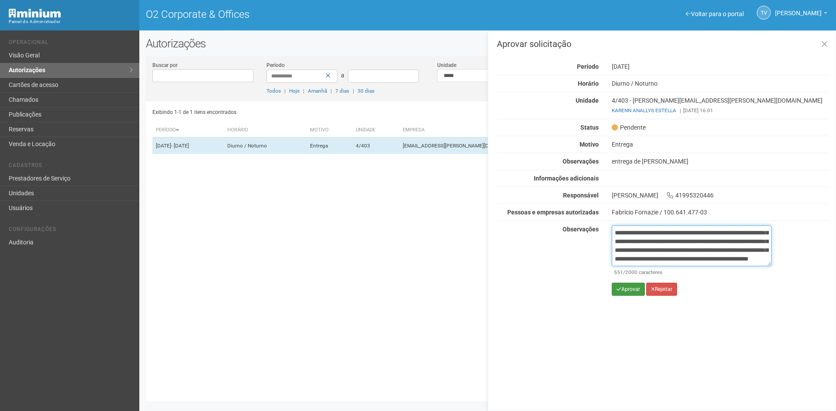 The height and width of the screenshot is (411, 836). Describe the element at coordinates (447, 65) in the screenshot. I see `label: Unidade` at that location.